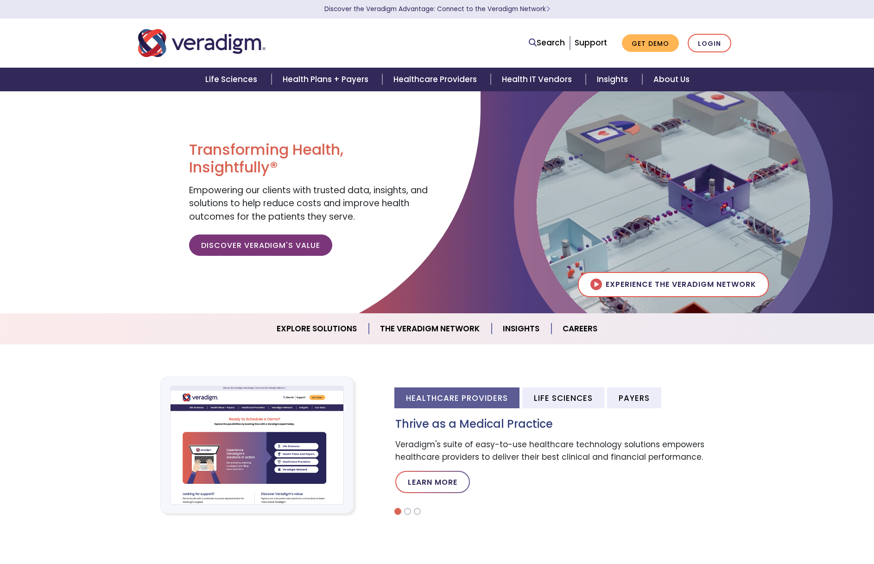 Image resolution: width=874 pixels, height=564 pixels. I want to click on a: The Veradigm Network, so click(430, 329).